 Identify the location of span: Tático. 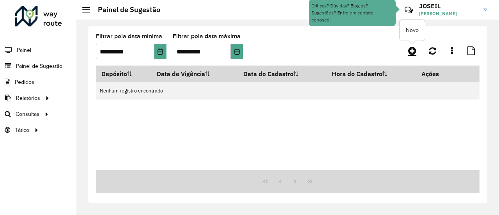
(22, 130).